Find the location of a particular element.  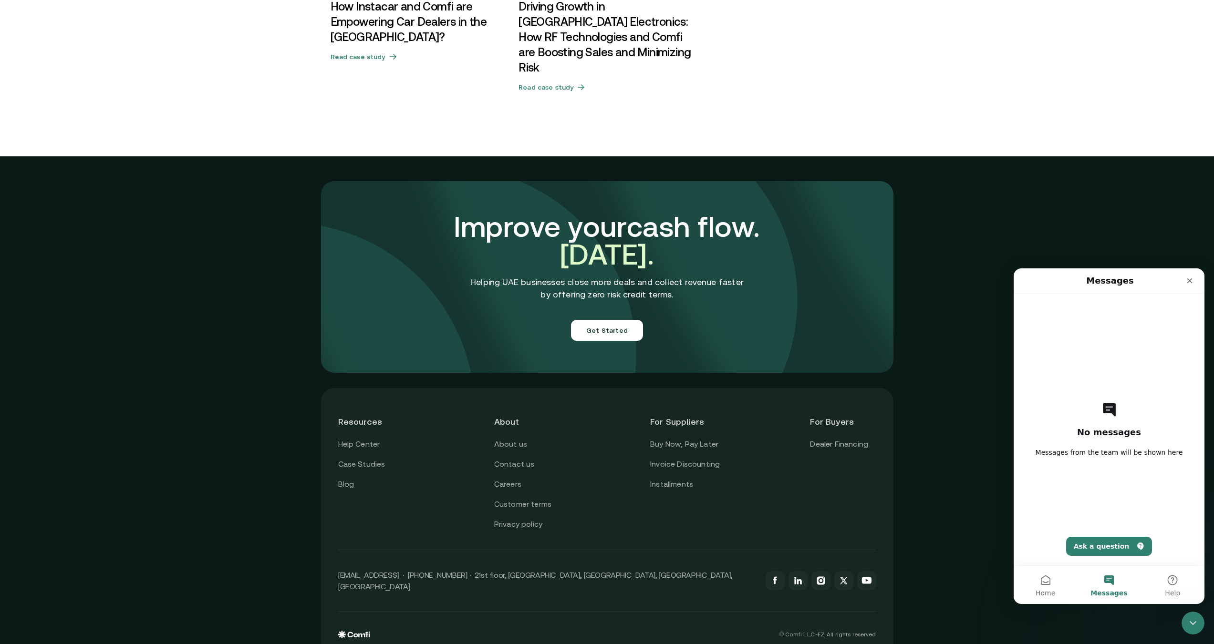

header: Resources is located at coordinates (371, 422).